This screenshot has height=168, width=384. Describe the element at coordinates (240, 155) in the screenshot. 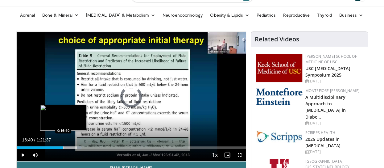

I see `button: Fullscreen` at that location.